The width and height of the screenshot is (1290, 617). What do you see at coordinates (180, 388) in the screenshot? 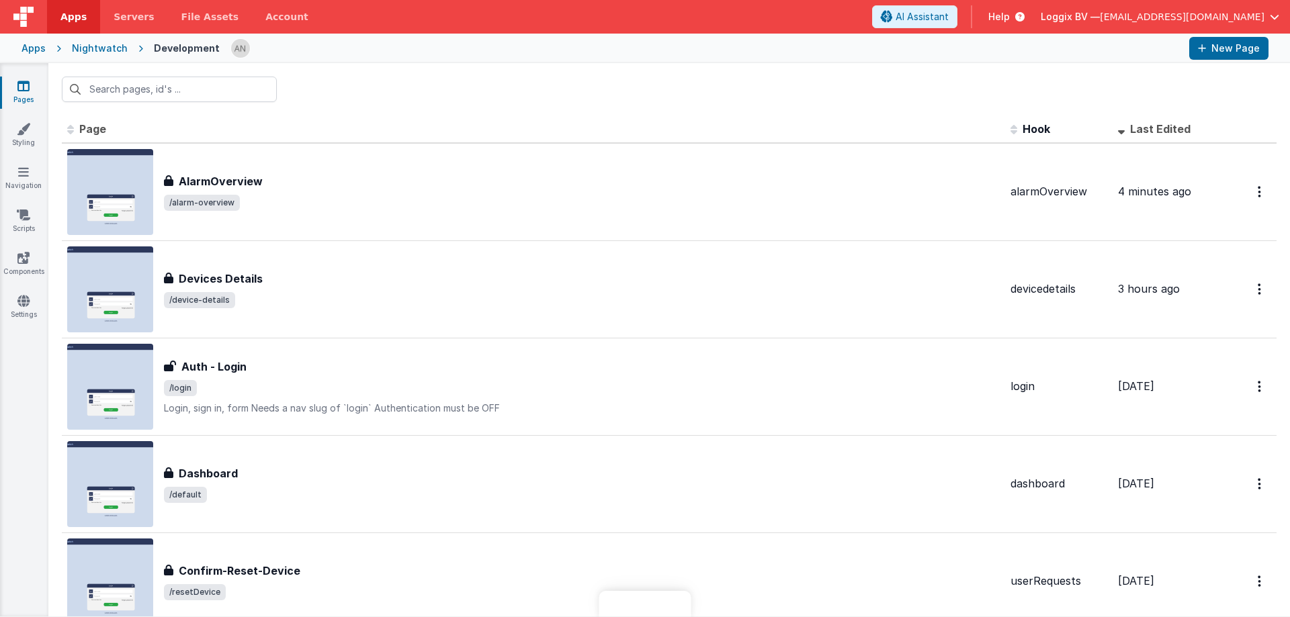
I see `span: /login` at bounding box center [180, 388].